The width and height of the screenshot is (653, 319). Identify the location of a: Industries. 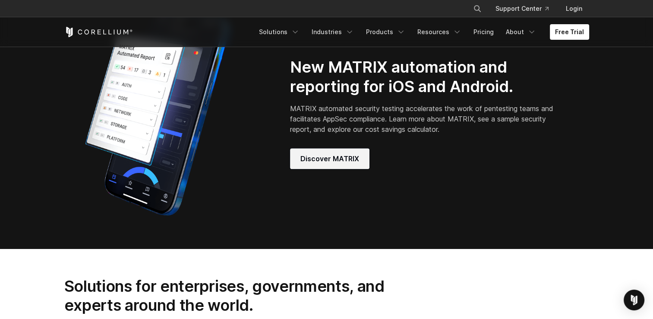
(333, 32).